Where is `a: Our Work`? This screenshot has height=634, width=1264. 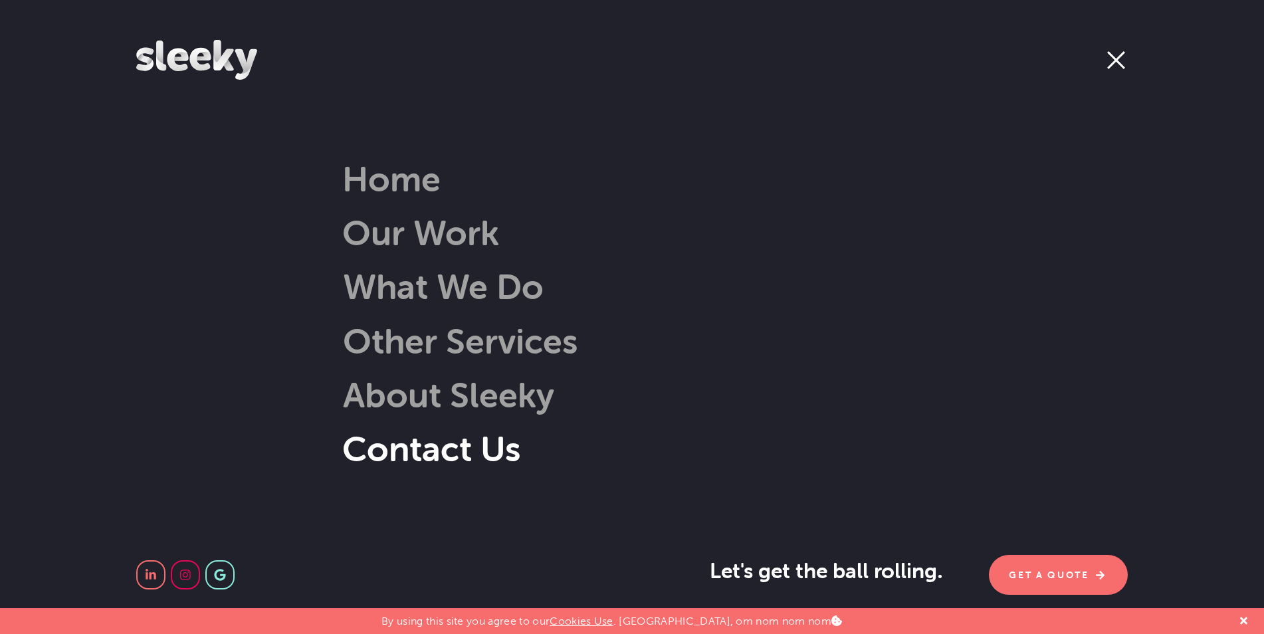
a: Our Work is located at coordinates (421, 233).